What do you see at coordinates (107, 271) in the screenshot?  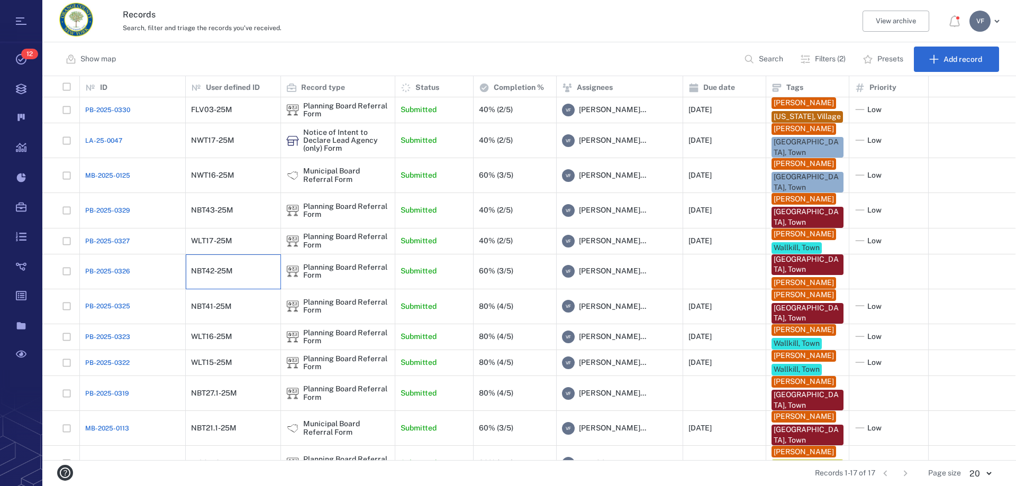 I see `a: PB-2025-0326` at bounding box center [107, 271].